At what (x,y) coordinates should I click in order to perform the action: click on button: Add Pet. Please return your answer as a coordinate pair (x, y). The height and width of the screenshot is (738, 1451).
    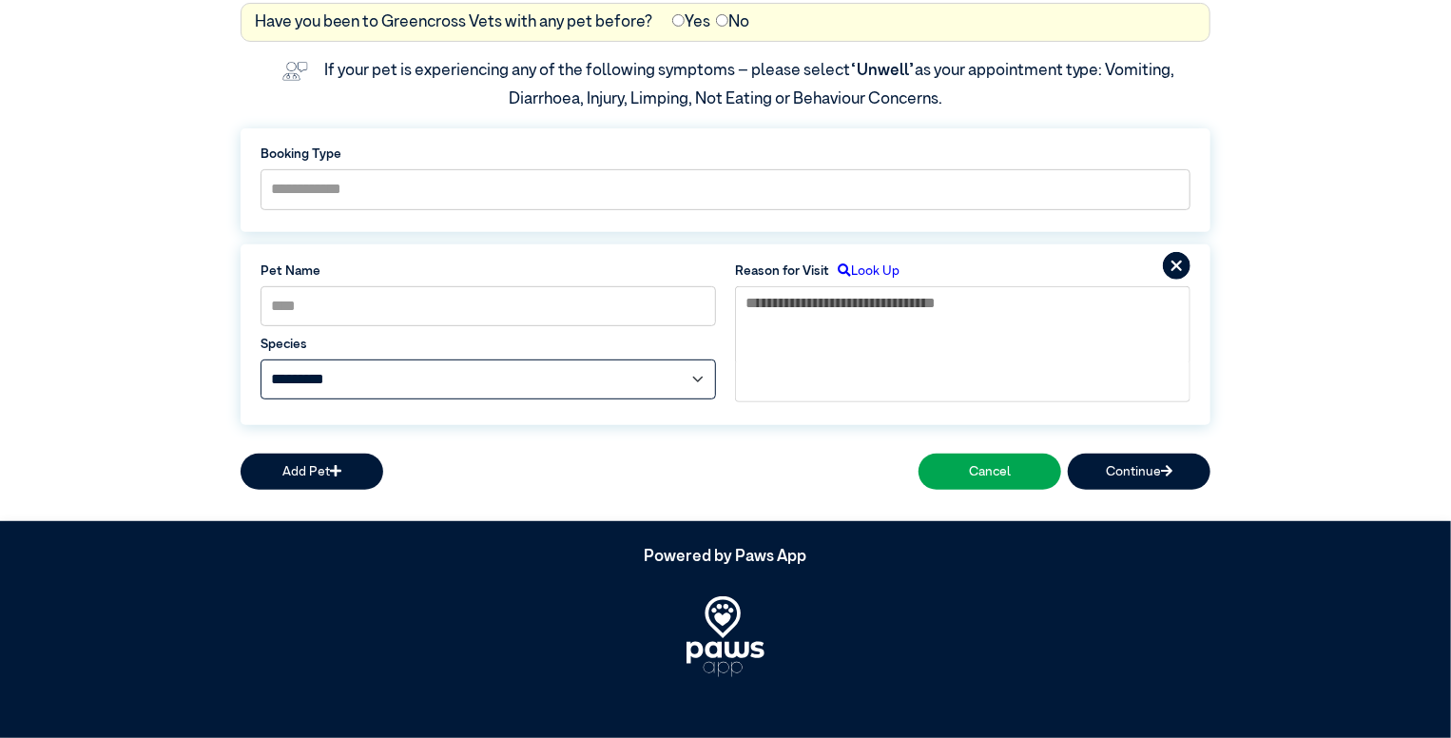
    Looking at the image, I should click on (312, 471).